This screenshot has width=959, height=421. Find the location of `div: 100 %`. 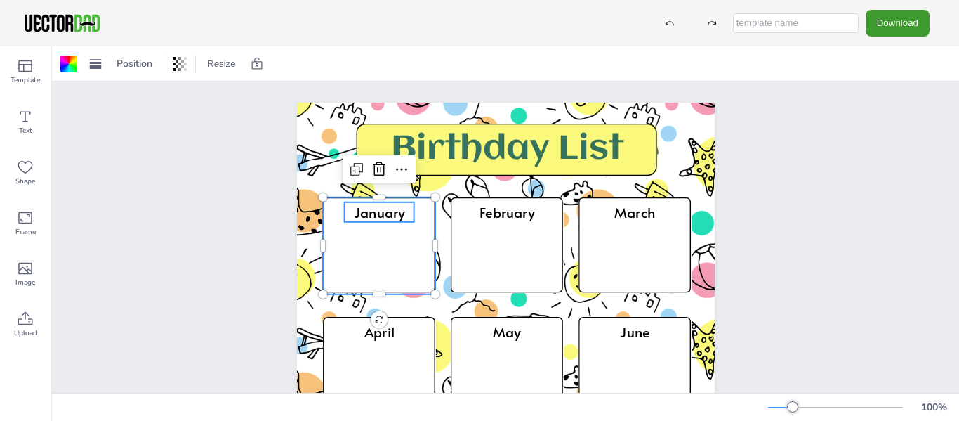

div: 100 % is located at coordinates (934, 407).